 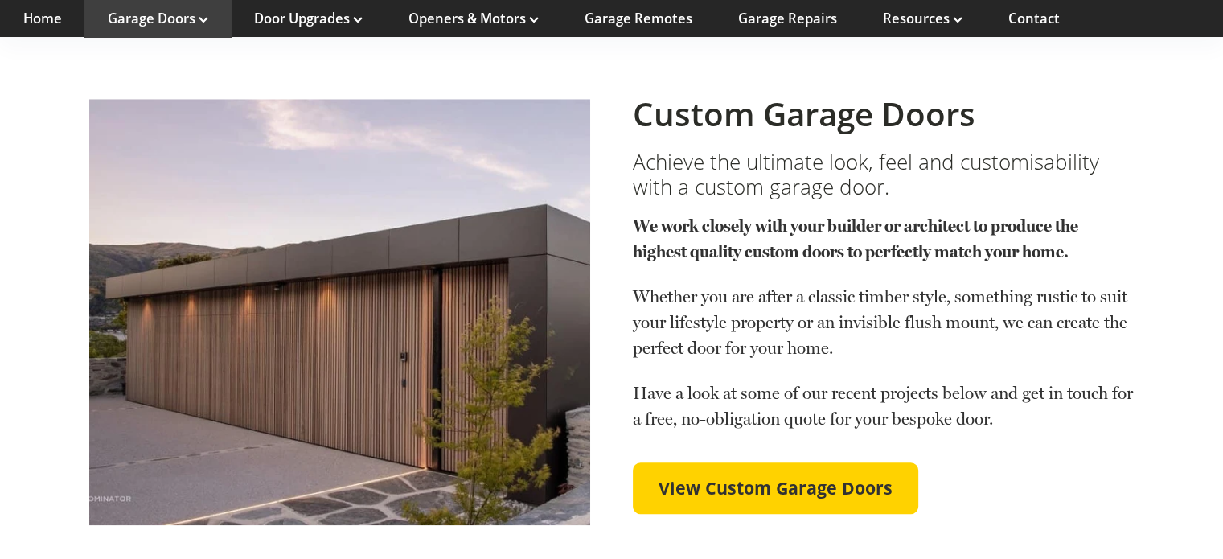 What do you see at coordinates (43, 18) in the screenshot?
I see `a: Home` at bounding box center [43, 18].